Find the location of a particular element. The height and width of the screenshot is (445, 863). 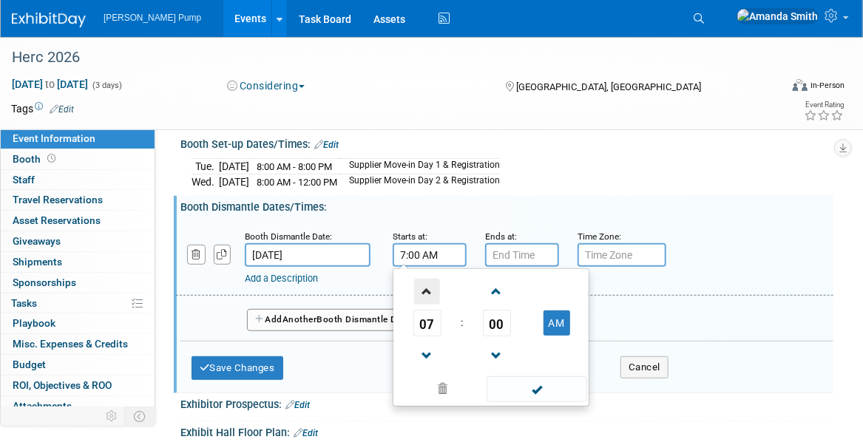

div: Exhibit Hall Floor Plan: is located at coordinates (507, 431).